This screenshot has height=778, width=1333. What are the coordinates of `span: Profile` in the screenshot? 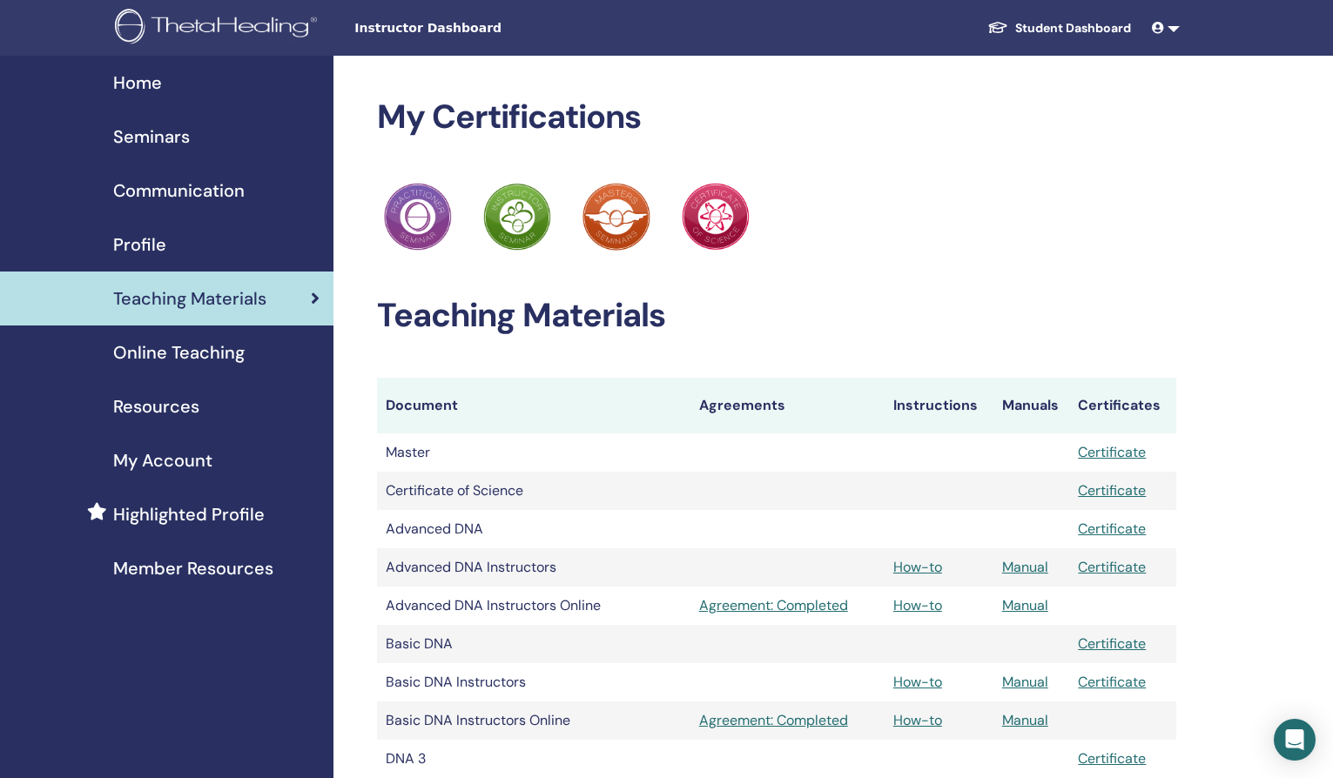 It's located at (139, 245).